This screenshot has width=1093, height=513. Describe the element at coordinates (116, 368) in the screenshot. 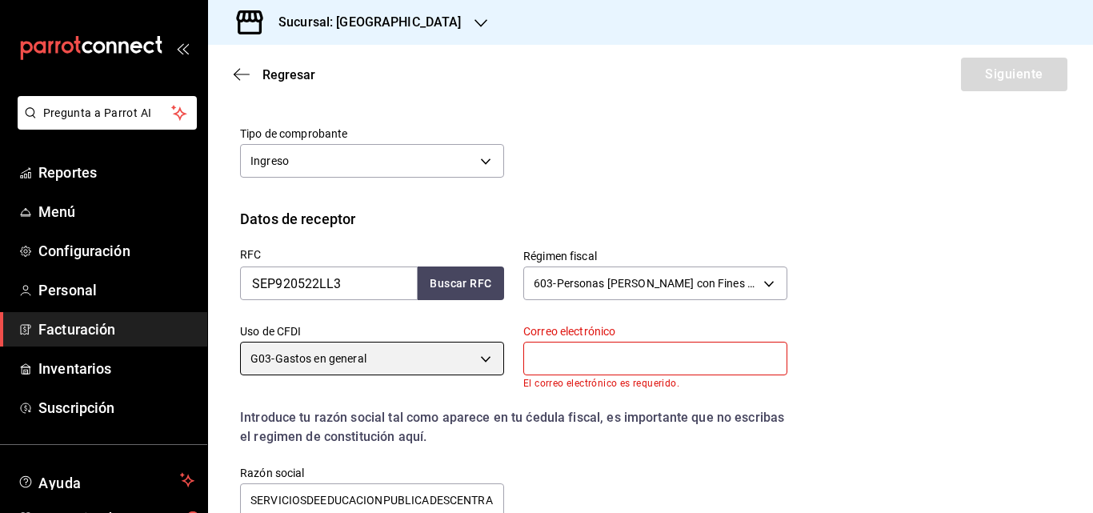

I see `span: Inventarios` at that location.